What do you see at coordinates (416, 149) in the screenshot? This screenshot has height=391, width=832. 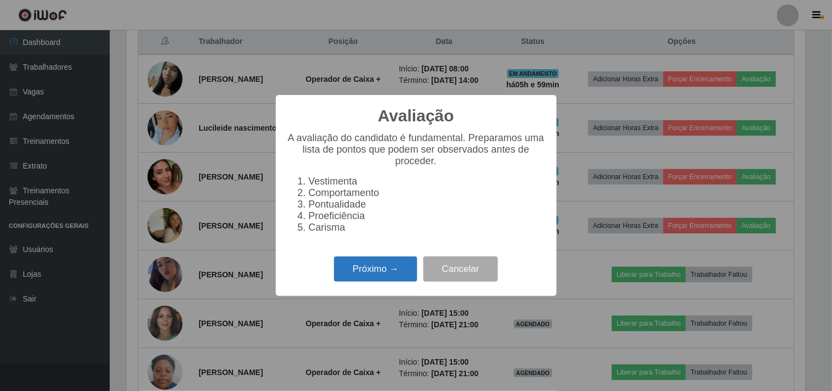 I see `p: A avaliação do candidato é fundamental. Preparamos uma lista de pontos que podem ser observados a...` at bounding box center [416, 149].